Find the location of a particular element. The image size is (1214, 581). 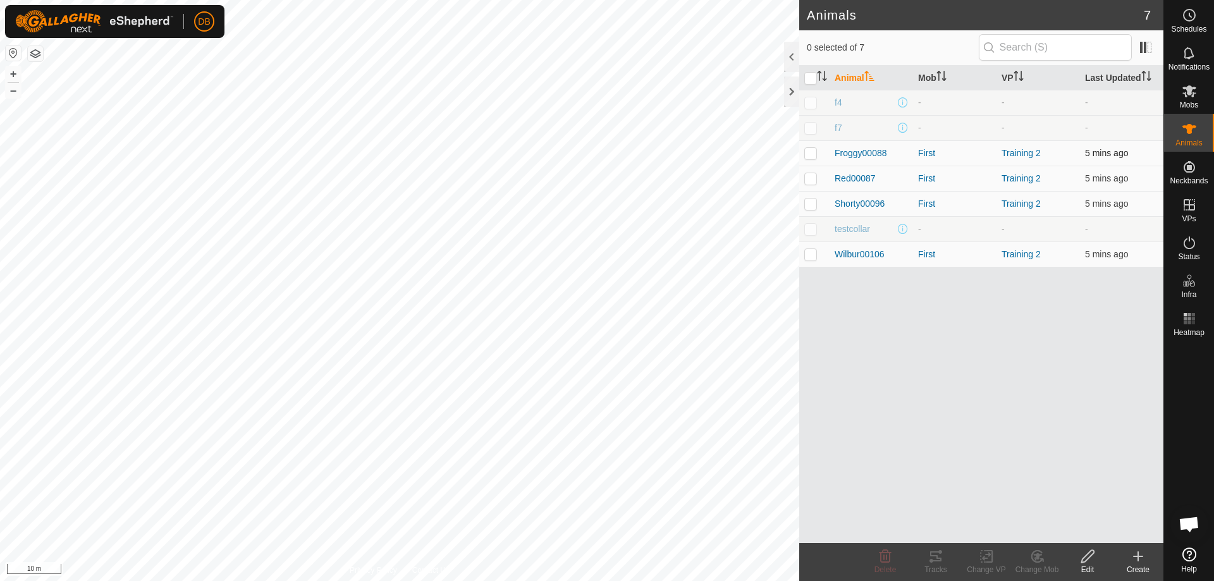

span: Notifications is located at coordinates (1189, 67).